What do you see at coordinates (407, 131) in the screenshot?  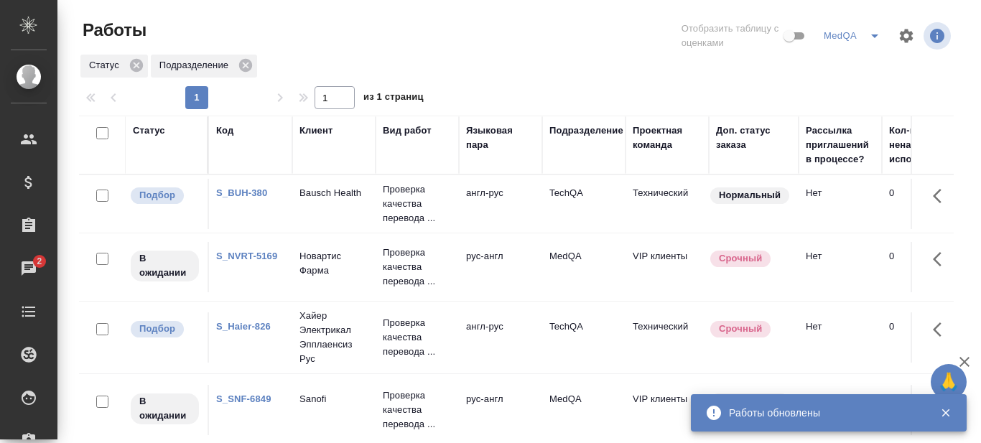 I see `div: Вид работ` at bounding box center [407, 131].